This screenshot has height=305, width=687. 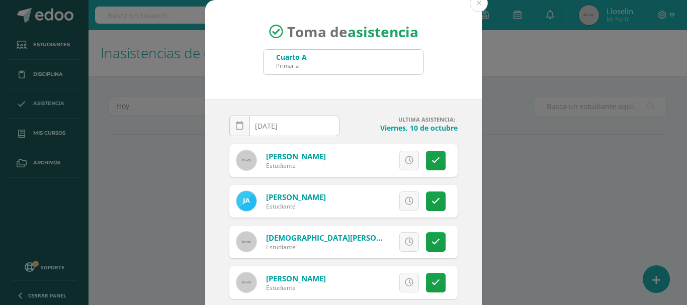 What do you see at coordinates (344, 62) in the screenshot?
I see `input: Busca un grado o sección aquí...` at bounding box center [344, 62].